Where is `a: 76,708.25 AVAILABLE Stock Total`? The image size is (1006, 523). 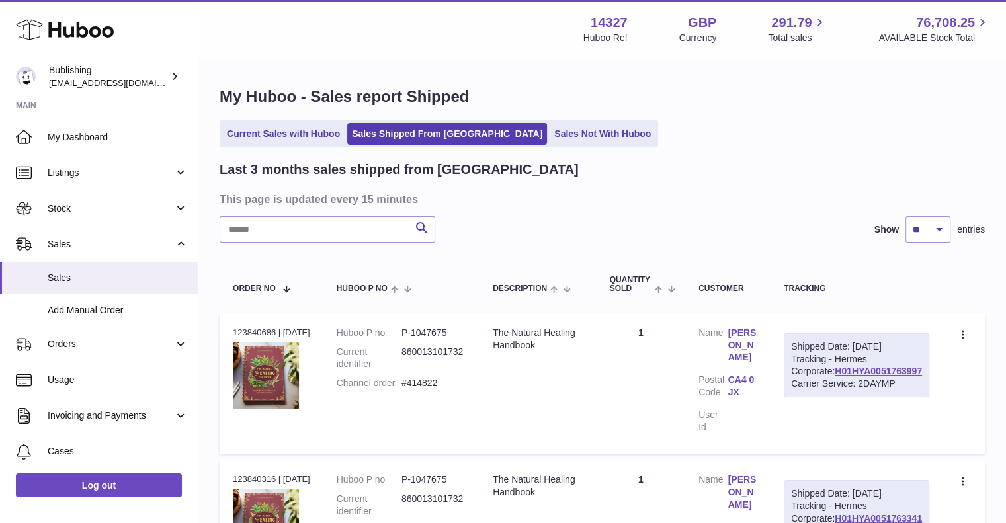 a: 76,708.25 AVAILABLE Stock Total is located at coordinates (934, 29).